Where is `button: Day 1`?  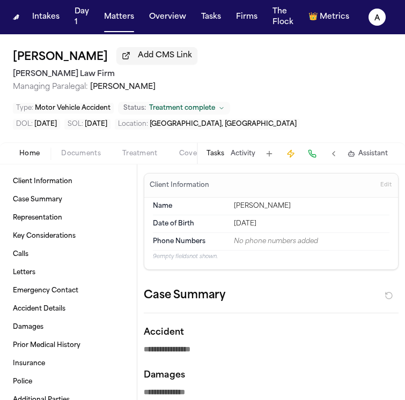
button: Day 1 is located at coordinates (81, 17).